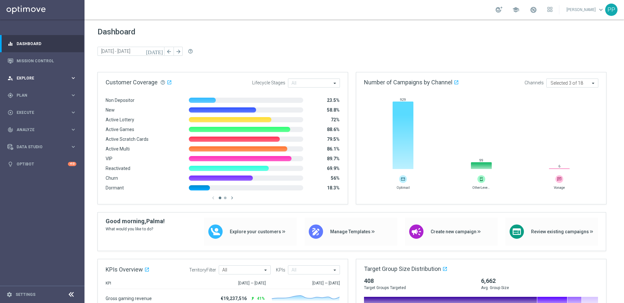  I want to click on div: equalizer Dashboard, so click(42, 44).